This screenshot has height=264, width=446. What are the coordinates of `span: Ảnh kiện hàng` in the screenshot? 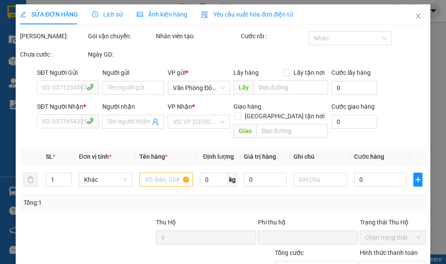 It's located at (162, 14).